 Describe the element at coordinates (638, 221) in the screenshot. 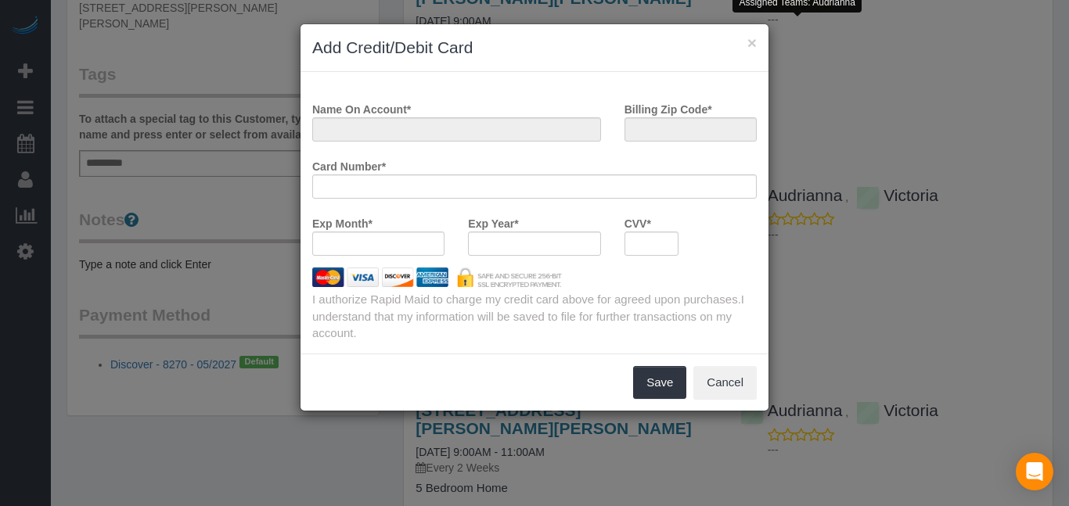

I see `label: CVV` at that location.